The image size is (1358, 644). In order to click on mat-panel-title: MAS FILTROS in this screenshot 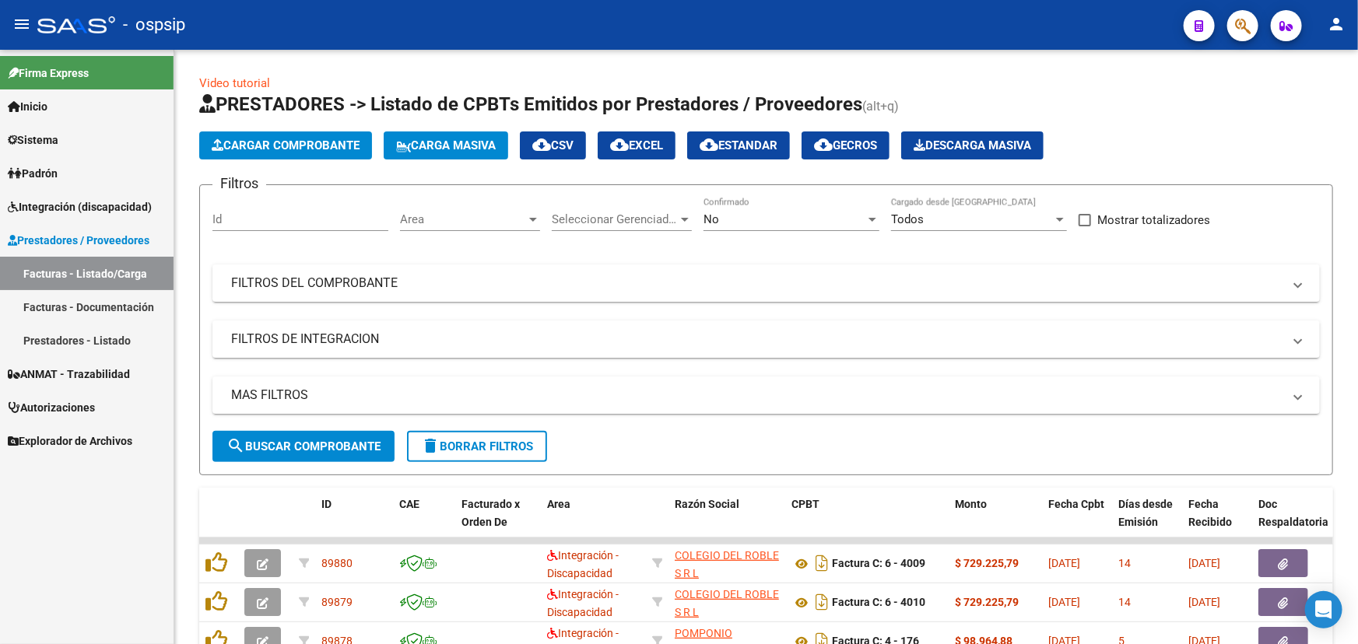, I will do `click(757, 395)`.